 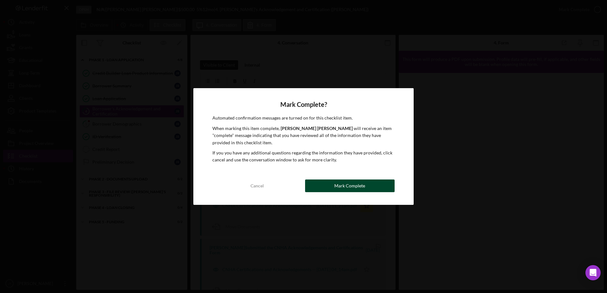 What do you see at coordinates (303, 135) in the screenshot?
I see `p: When marking this item complete, will receive an item "complete" message indicating that you have...` at bounding box center [303, 135].